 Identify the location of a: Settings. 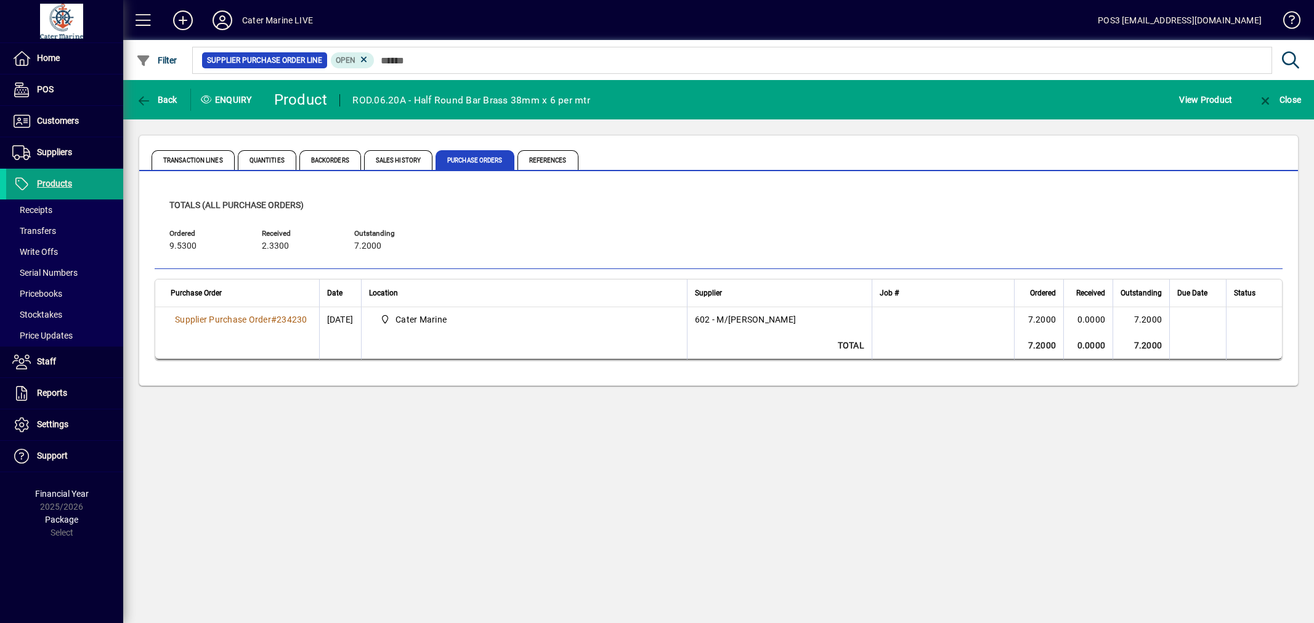
(65, 425).